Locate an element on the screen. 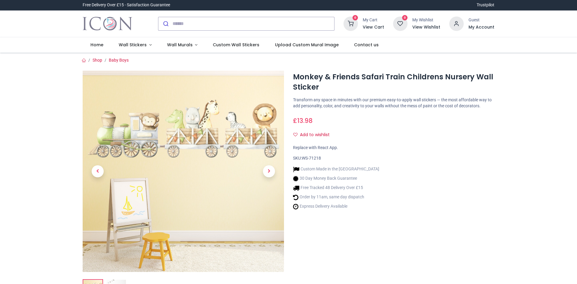 The width and height of the screenshot is (577, 284). li: 30 Day Money Back Guarantee is located at coordinates (336, 178).